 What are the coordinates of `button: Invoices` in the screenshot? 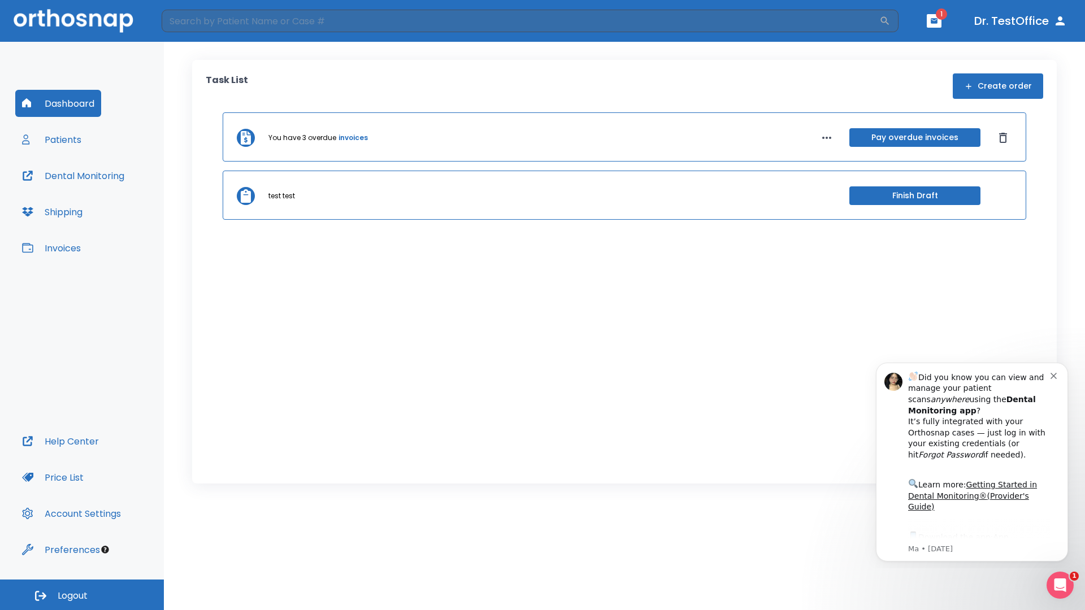 It's located at (51, 248).